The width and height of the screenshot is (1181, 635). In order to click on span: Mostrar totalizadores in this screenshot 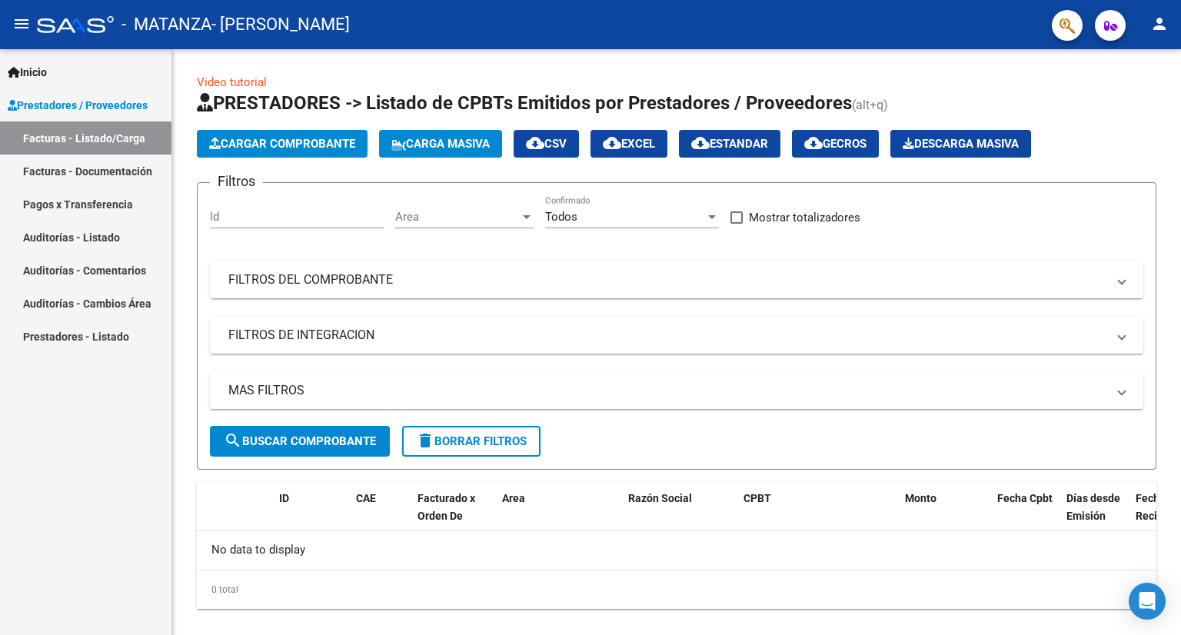, I will do `click(804, 218)`.